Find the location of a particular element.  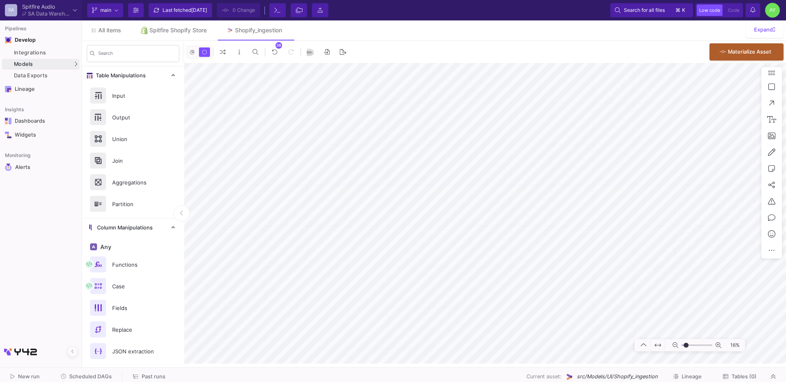

span: Table Manipulations is located at coordinates (119, 76).